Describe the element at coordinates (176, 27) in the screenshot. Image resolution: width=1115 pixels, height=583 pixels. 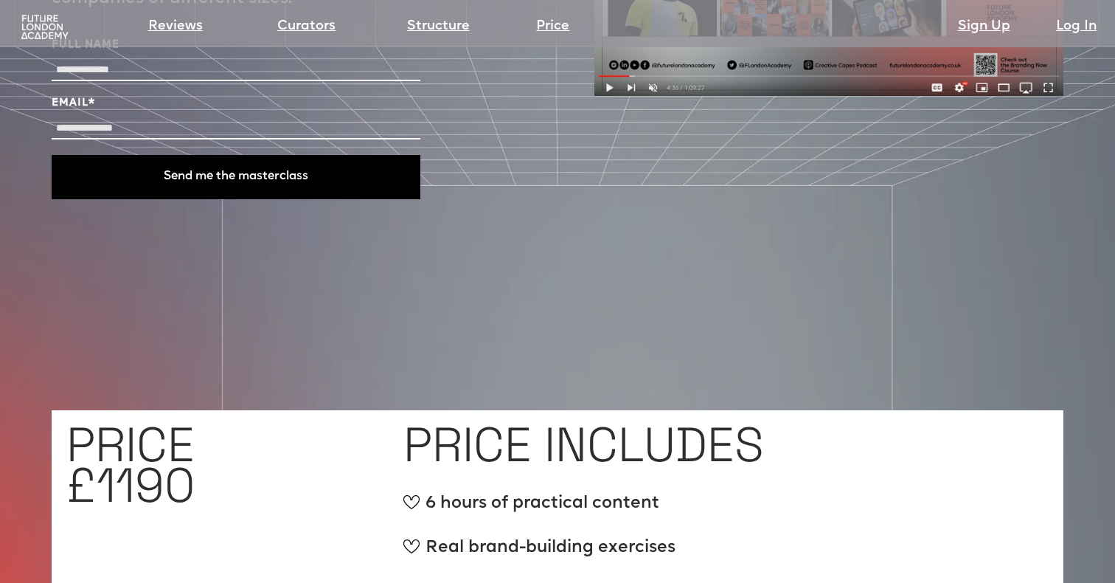
I see `a: Reviews` at that location.